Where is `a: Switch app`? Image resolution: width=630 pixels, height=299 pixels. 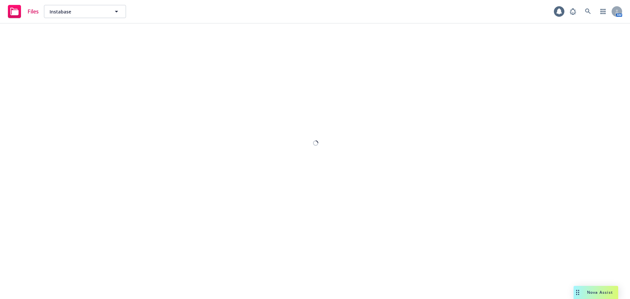
a: Switch app is located at coordinates (604, 11).